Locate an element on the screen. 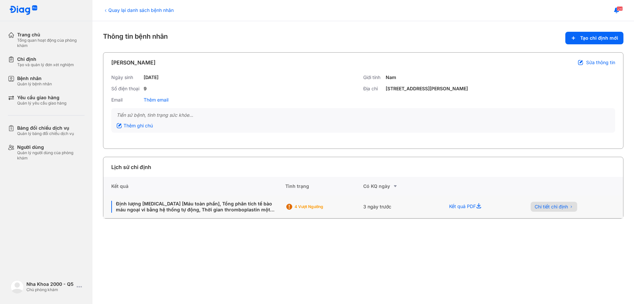 The width and height of the screenshot is (634, 304). span: 24 is located at coordinates (620, 9).